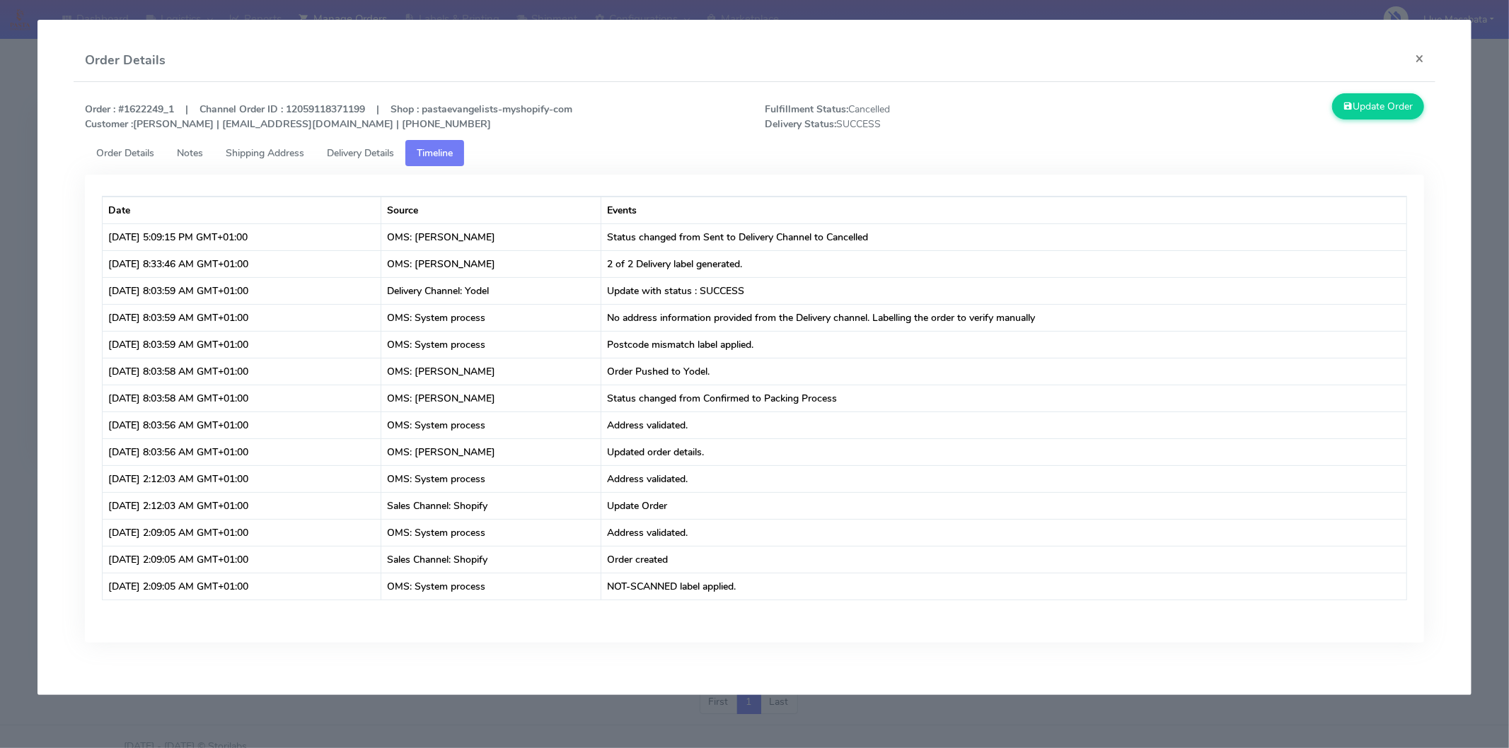  I want to click on td: Order created, so click(1004, 559).